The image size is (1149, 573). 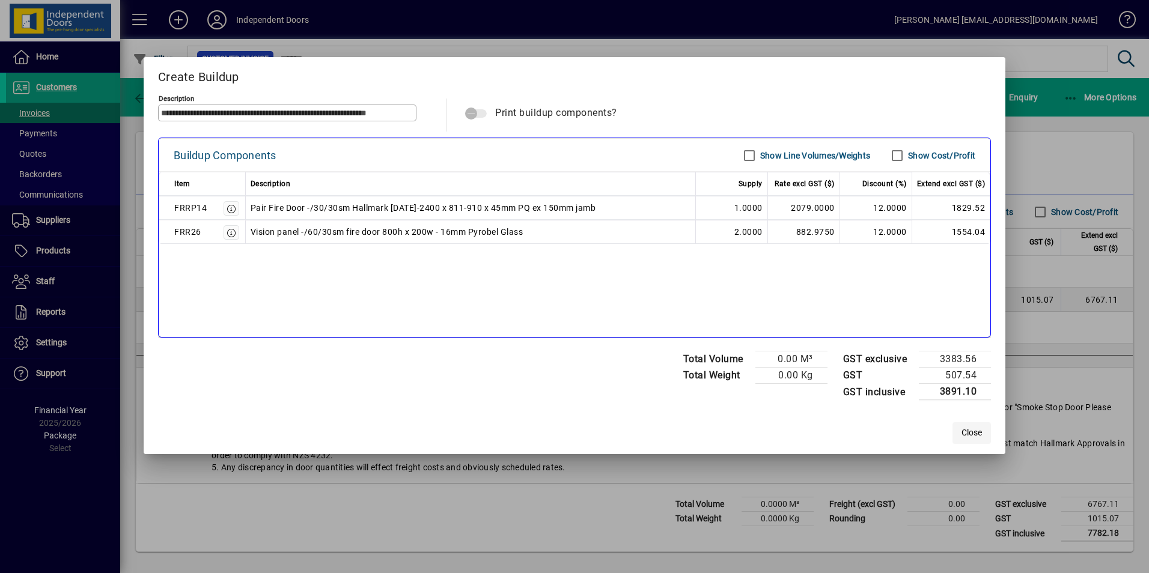 What do you see at coordinates (955, 359) in the screenshot?
I see `td: 3383.56` at bounding box center [955, 359].